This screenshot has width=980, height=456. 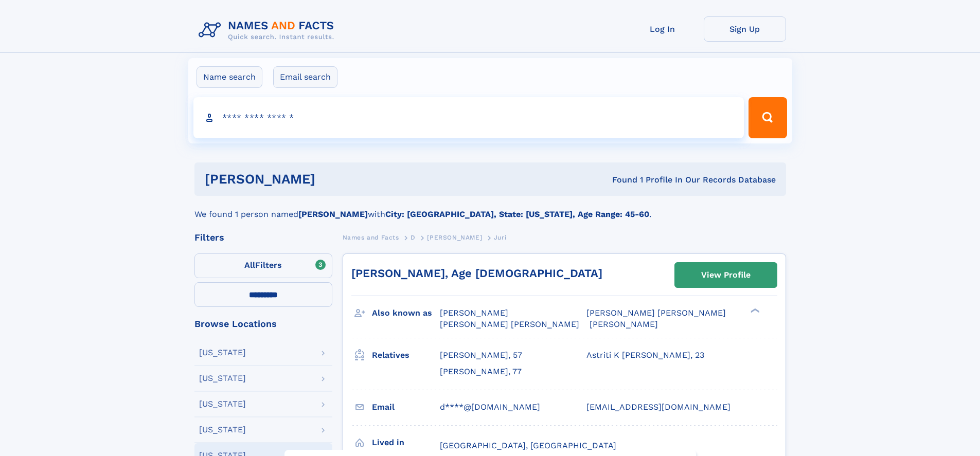 What do you see at coordinates (469, 118) in the screenshot?
I see `input: search input` at bounding box center [469, 118].